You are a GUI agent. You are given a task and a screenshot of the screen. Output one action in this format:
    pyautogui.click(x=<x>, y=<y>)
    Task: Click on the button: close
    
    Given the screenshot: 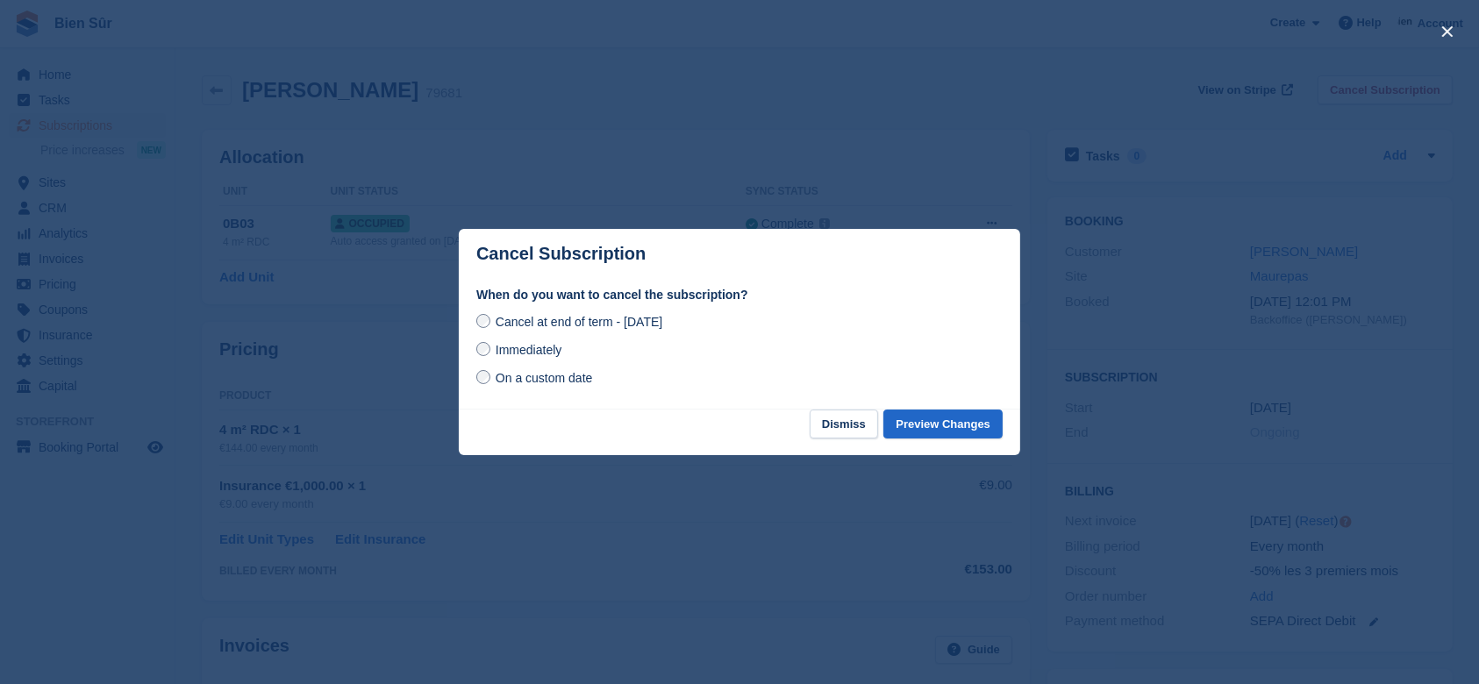 What is the action you would take?
    pyautogui.click(x=1447, y=32)
    